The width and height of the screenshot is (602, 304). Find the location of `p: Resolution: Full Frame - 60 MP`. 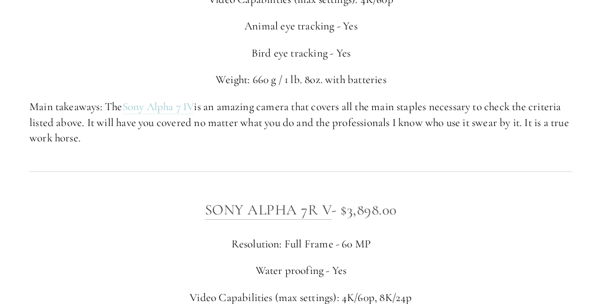

p: Resolution: Full Frame - 60 MP is located at coordinates (301, 244).